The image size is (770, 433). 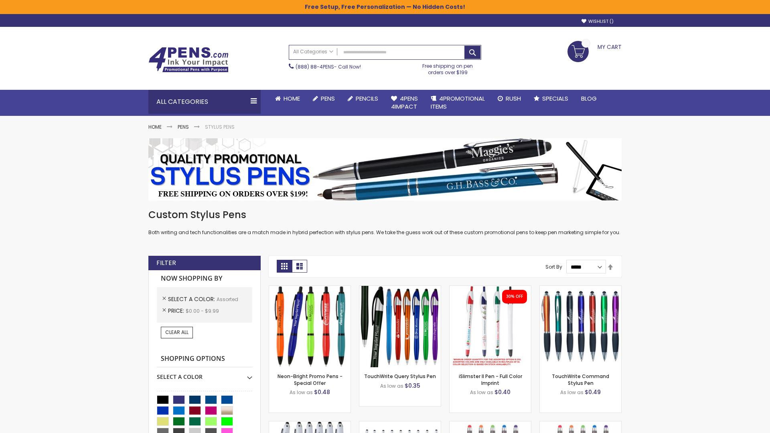 I want to click on span: Assorted, so click(x=227, y=299).